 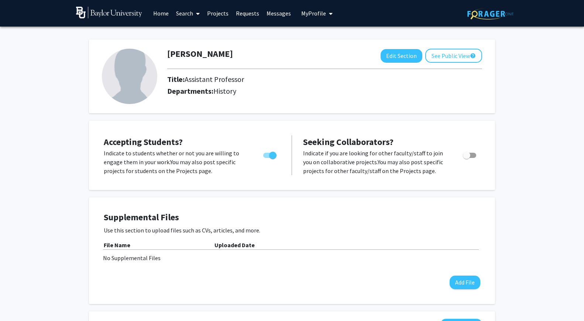 I want to click on img: Profile Picture, so click(x=130, y=76).